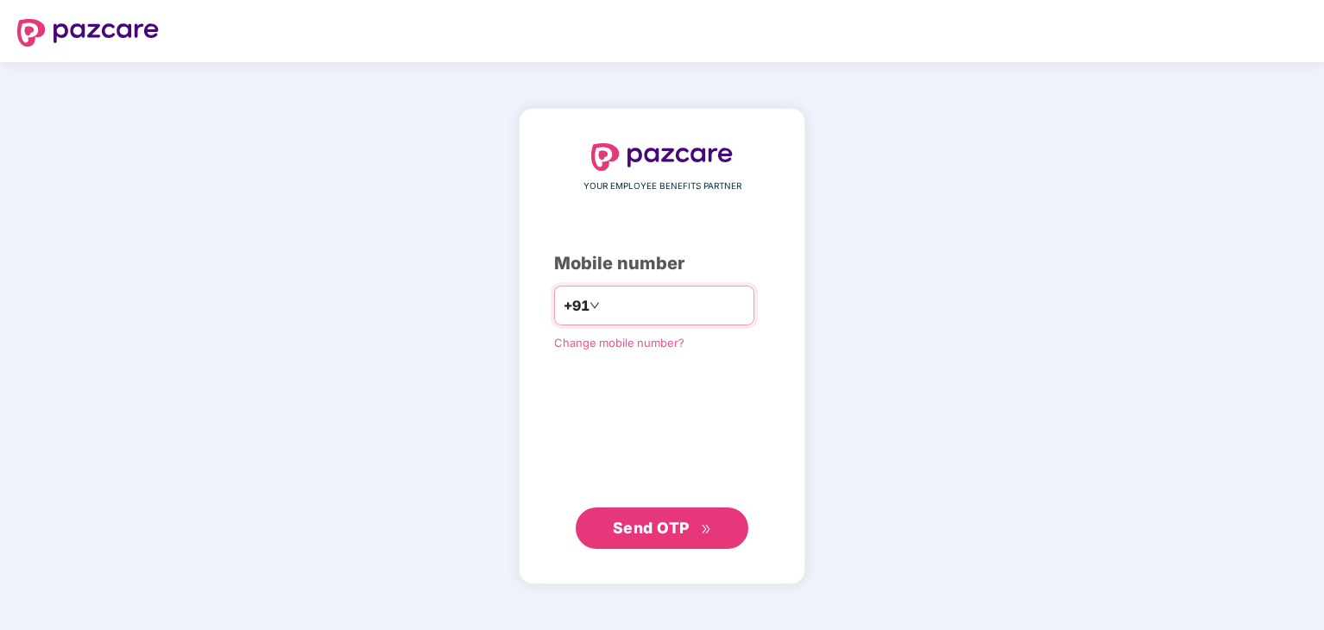 The image size is (1324, 630). Describe the element at coordinates (706, 529) in the screenshot. I see `span: double-right` at that location.